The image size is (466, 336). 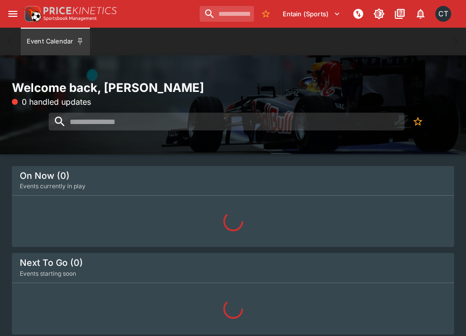 I want to click on button: Cameron Tarver, so click(x=443, y=14).